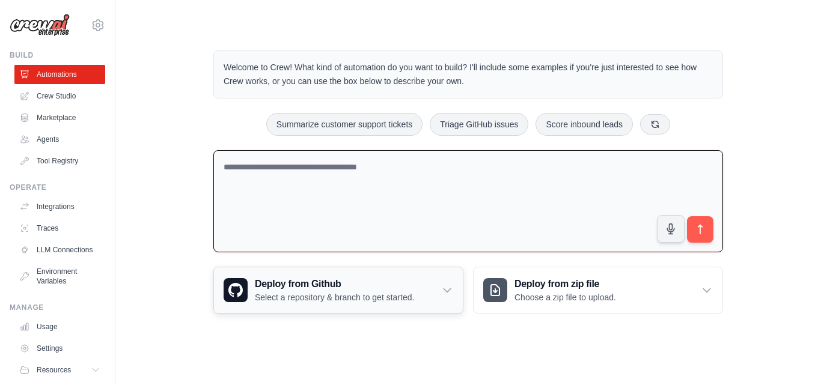 The image size is (821, 385). I want to click on span: Resources, so click(54, 370).